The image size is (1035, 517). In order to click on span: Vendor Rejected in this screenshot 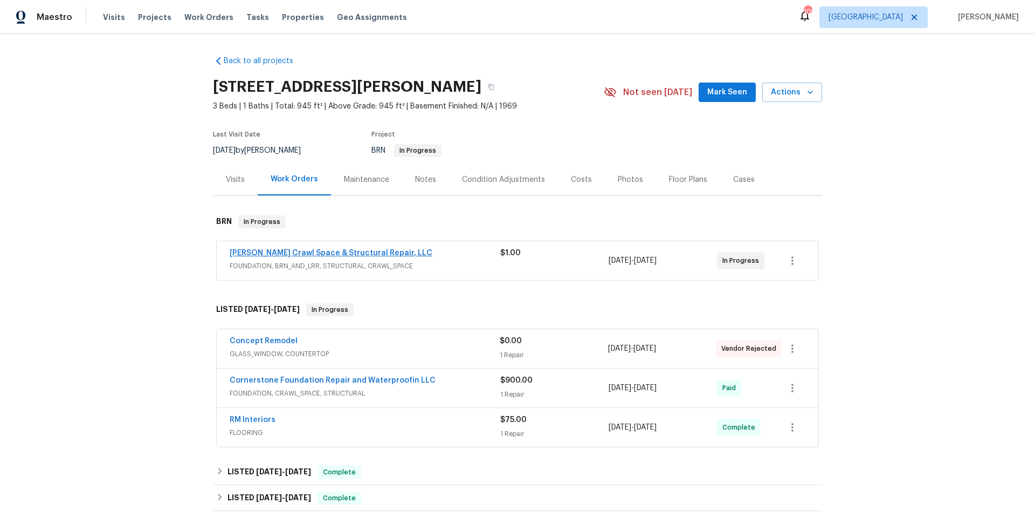, I will do `click(751, 348)`.